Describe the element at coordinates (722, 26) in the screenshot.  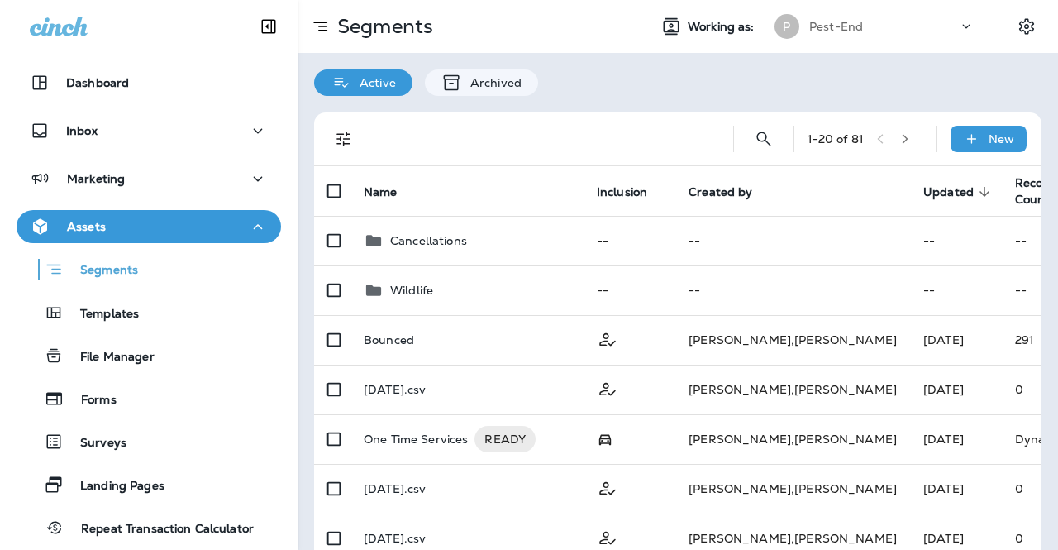
I see `span: Working as:` at that location.